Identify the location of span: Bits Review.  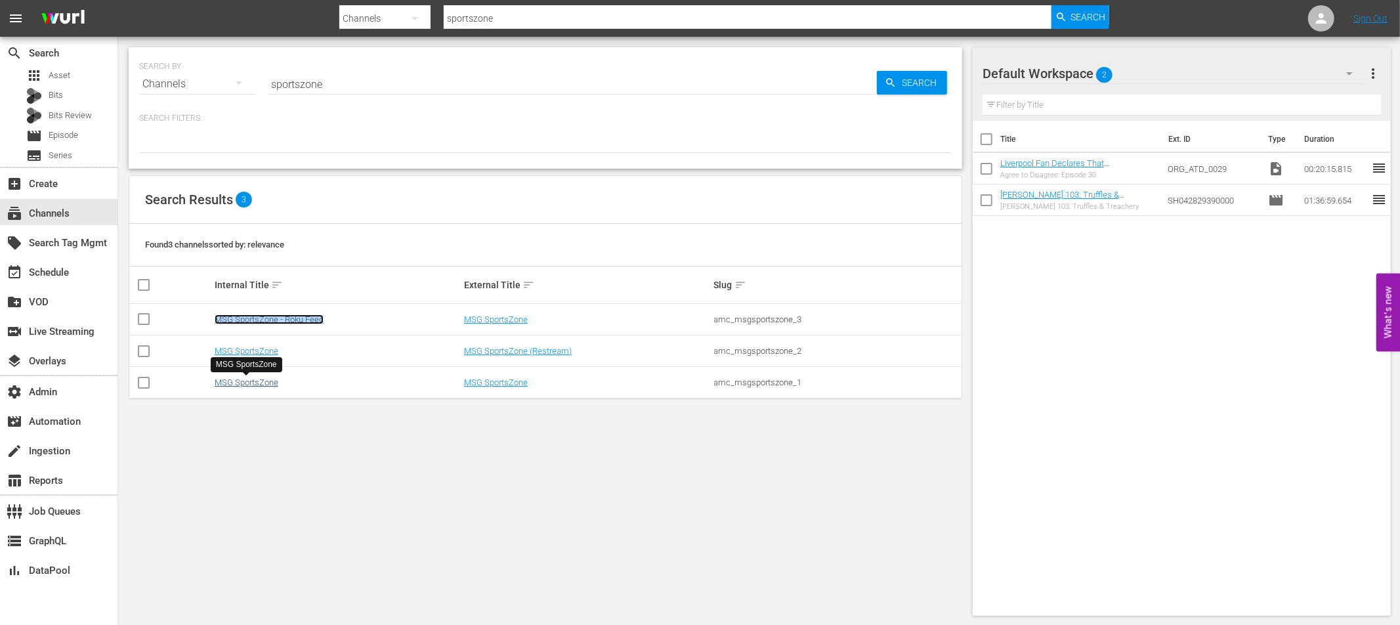
(70, 115).